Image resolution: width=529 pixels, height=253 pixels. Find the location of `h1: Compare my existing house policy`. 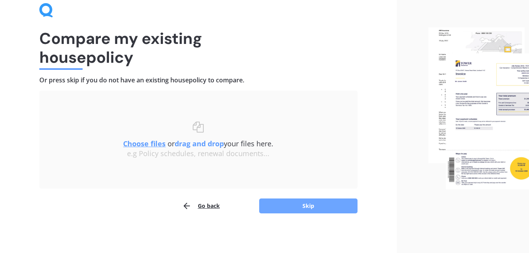

h1: Compare my existing house policy is located at coordinates (198, 48).